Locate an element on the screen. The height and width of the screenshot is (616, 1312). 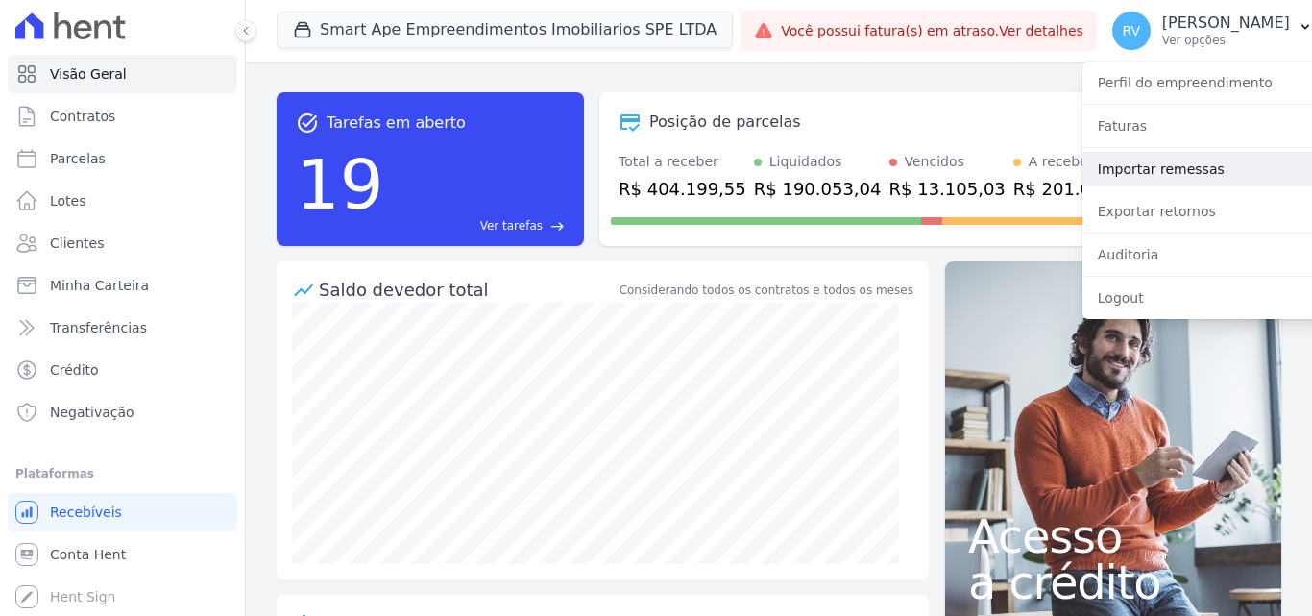
span: Ver tarefas is located at coordinates (511, 226).